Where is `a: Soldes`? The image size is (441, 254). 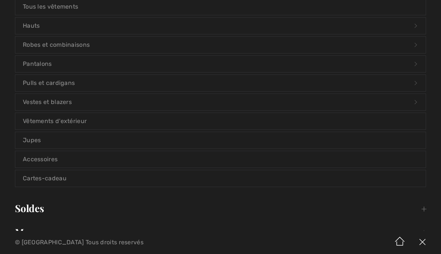
a: Soldes is located at coordinates (221, 208).